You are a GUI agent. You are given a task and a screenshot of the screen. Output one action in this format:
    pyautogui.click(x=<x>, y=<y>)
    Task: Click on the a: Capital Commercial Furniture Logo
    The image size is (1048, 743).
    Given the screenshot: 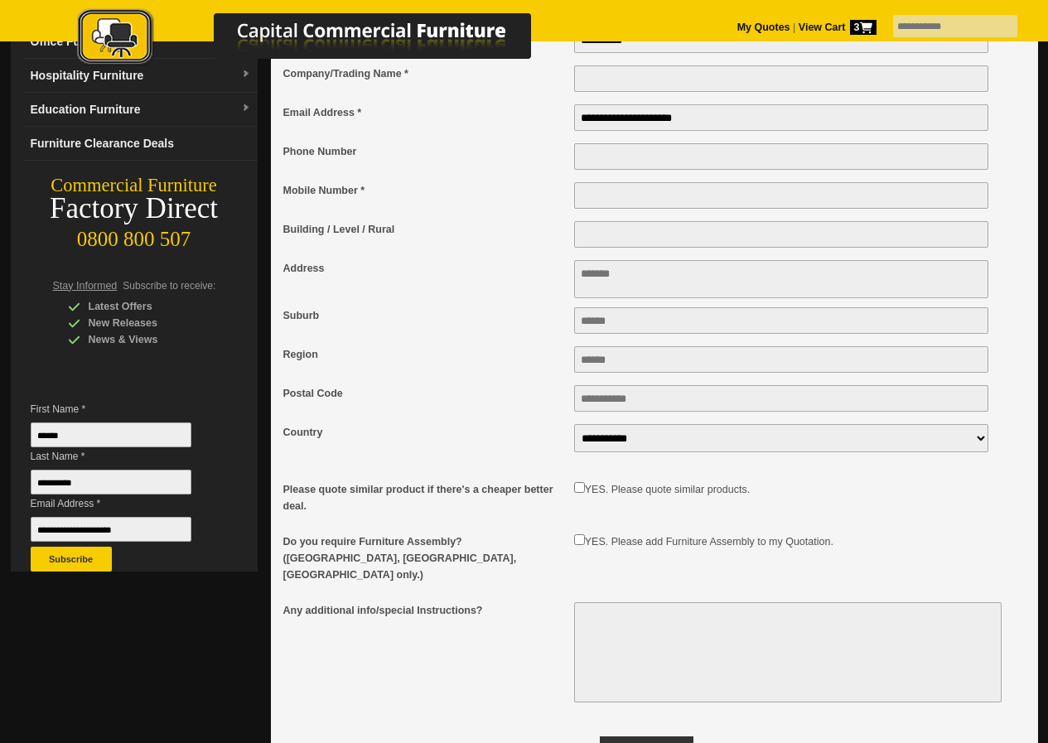 What is the action you would take?
    pyautogui.click(x=321, y=41)
    